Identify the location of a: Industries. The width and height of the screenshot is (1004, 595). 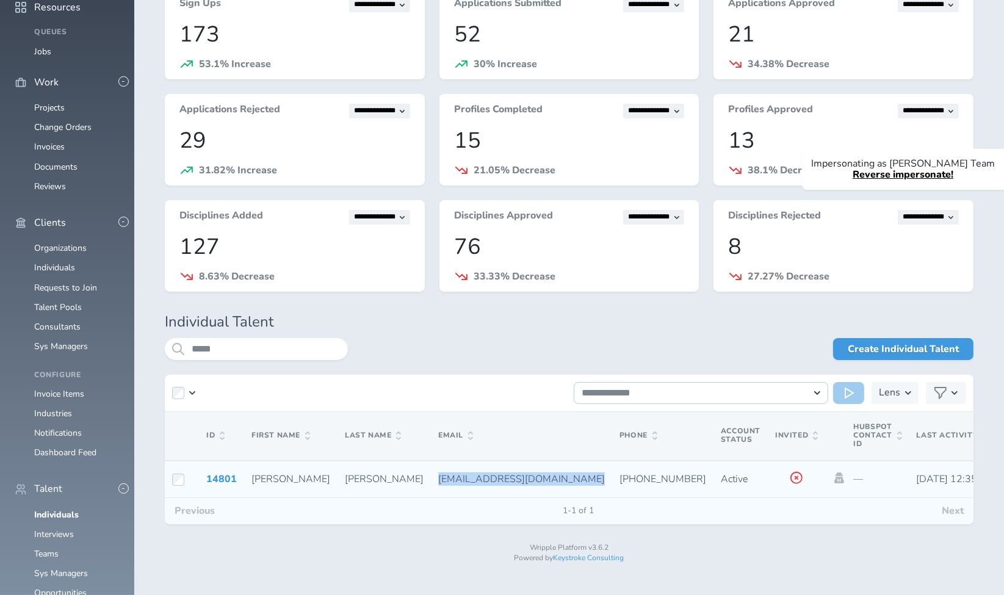
(53, 413).